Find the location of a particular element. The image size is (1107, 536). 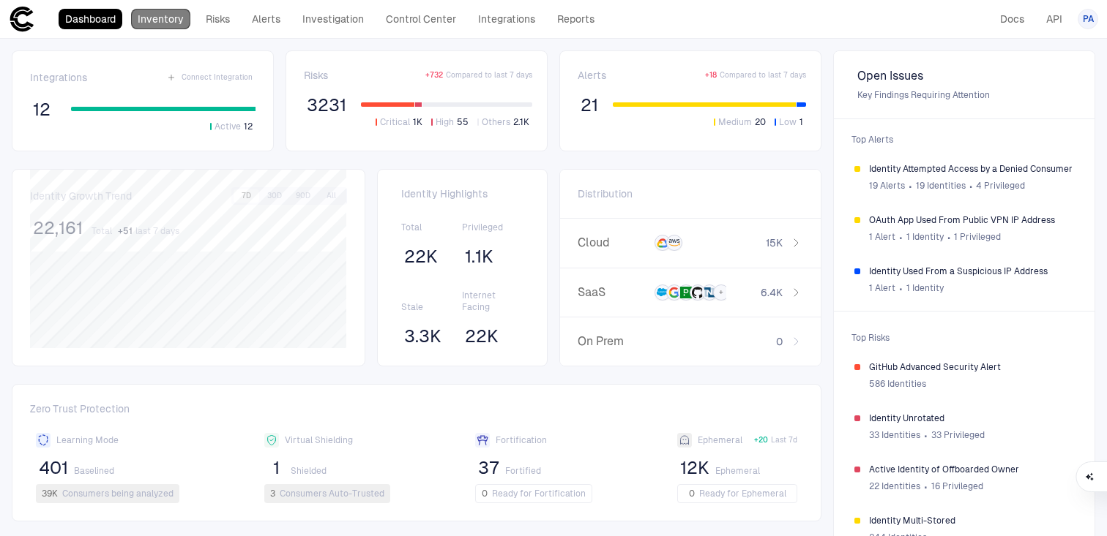

span: 37 is located at coordinates (488, 468).